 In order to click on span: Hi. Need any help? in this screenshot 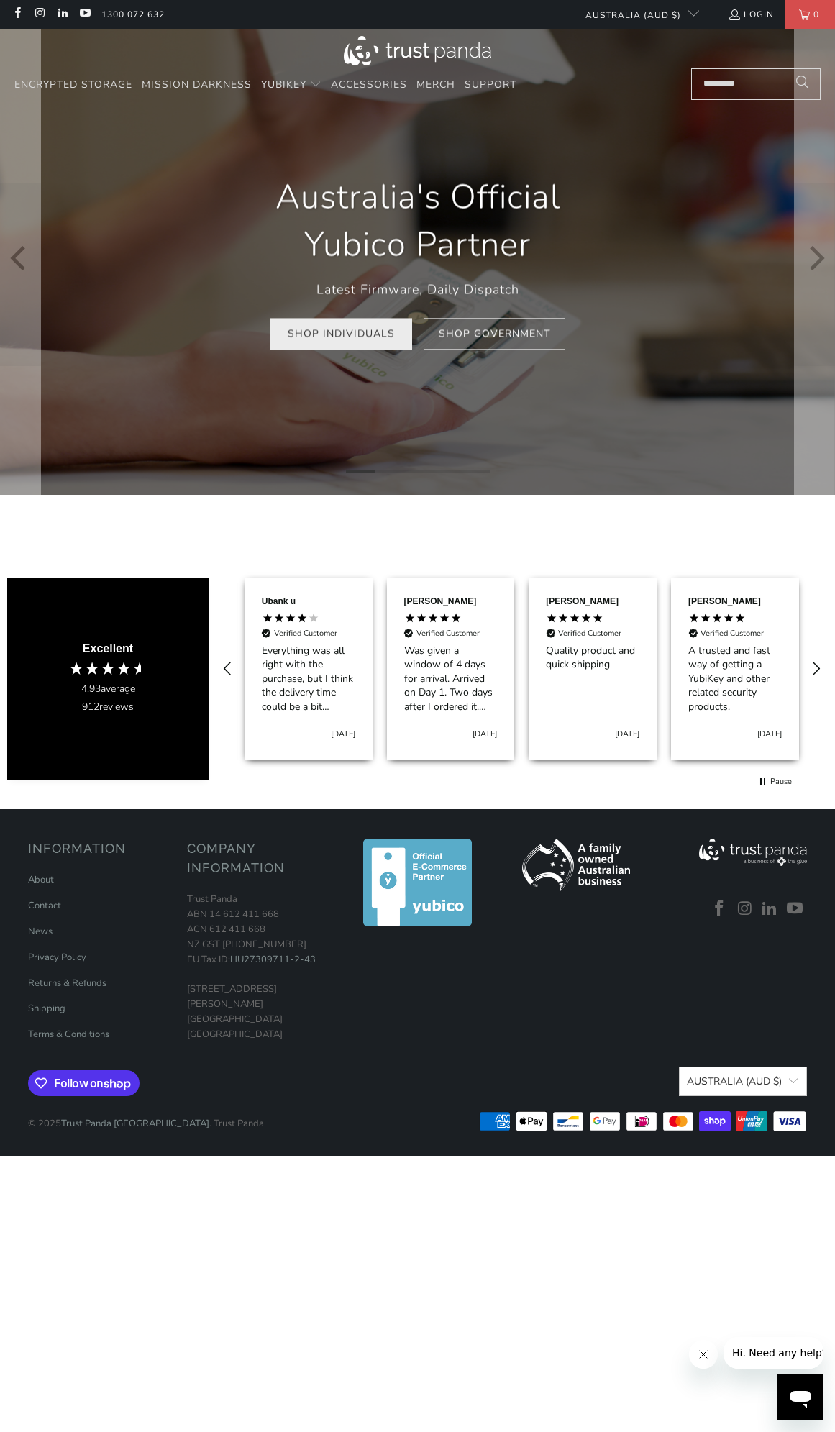, I will do `click(56, 16)`.